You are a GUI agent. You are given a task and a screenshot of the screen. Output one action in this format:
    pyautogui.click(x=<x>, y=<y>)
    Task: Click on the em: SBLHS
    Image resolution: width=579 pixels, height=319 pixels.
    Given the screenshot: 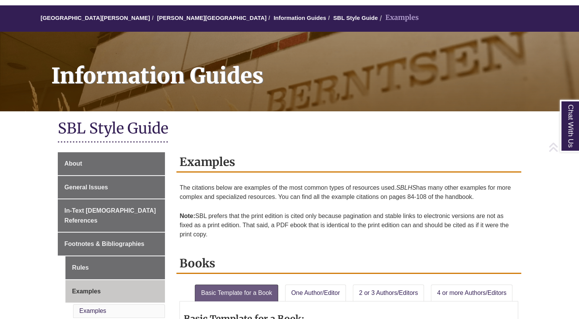 What is the action you would take?
    pyautogui.click(x=406, y=188)
    